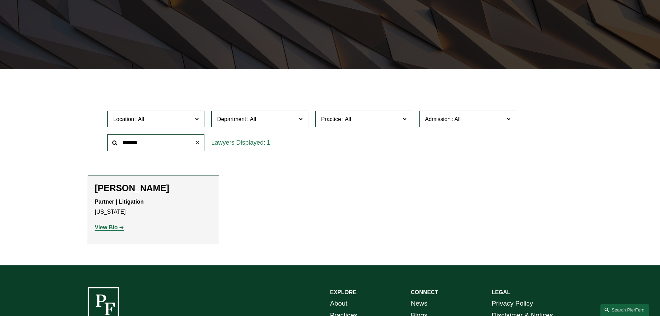 The width and height of the screenshot is (660, 316). What do you see at coordinates (419, 303) in the screenshot?
I see `a: News` at bounding box center [419, 303].